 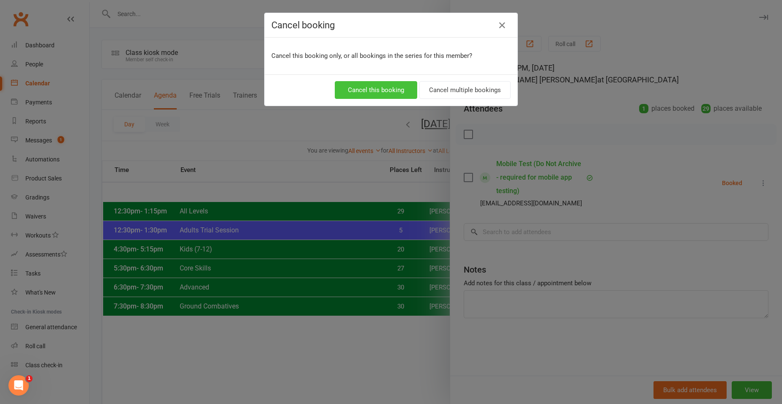 I want to click on button: Close, so click(x=502, y=25).